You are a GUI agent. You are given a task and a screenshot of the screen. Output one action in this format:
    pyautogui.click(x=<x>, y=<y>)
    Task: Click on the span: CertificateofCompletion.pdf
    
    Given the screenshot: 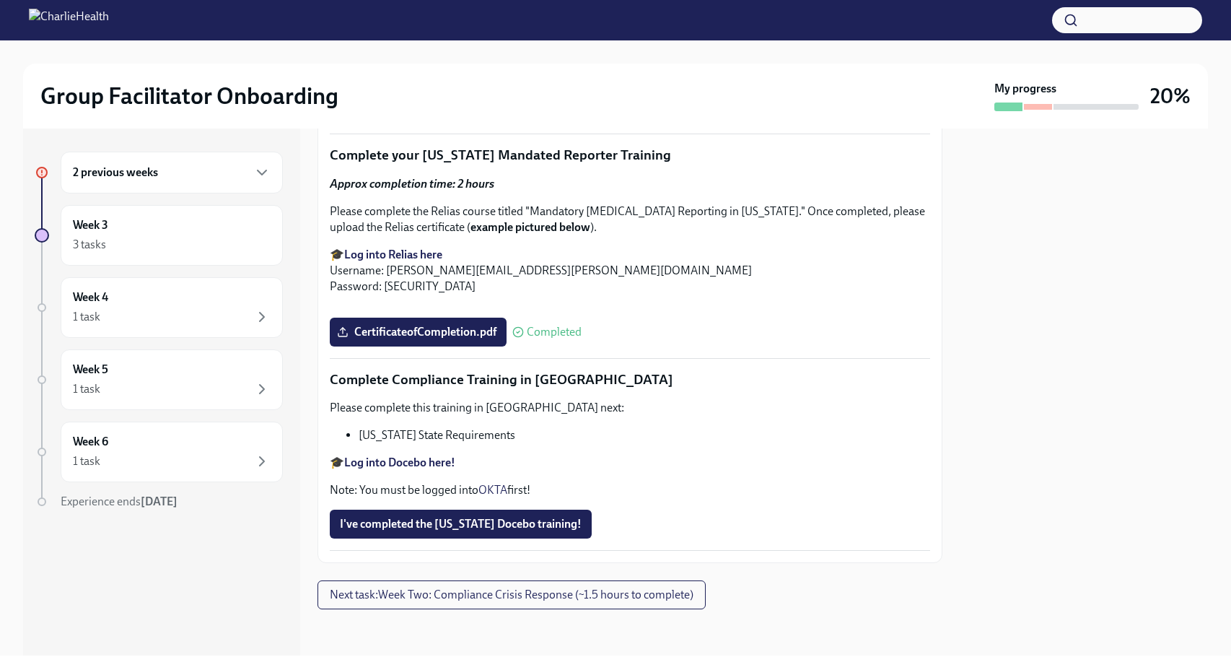 What is the action you would take?
    pyautogui.click(x=418, y=332)
    